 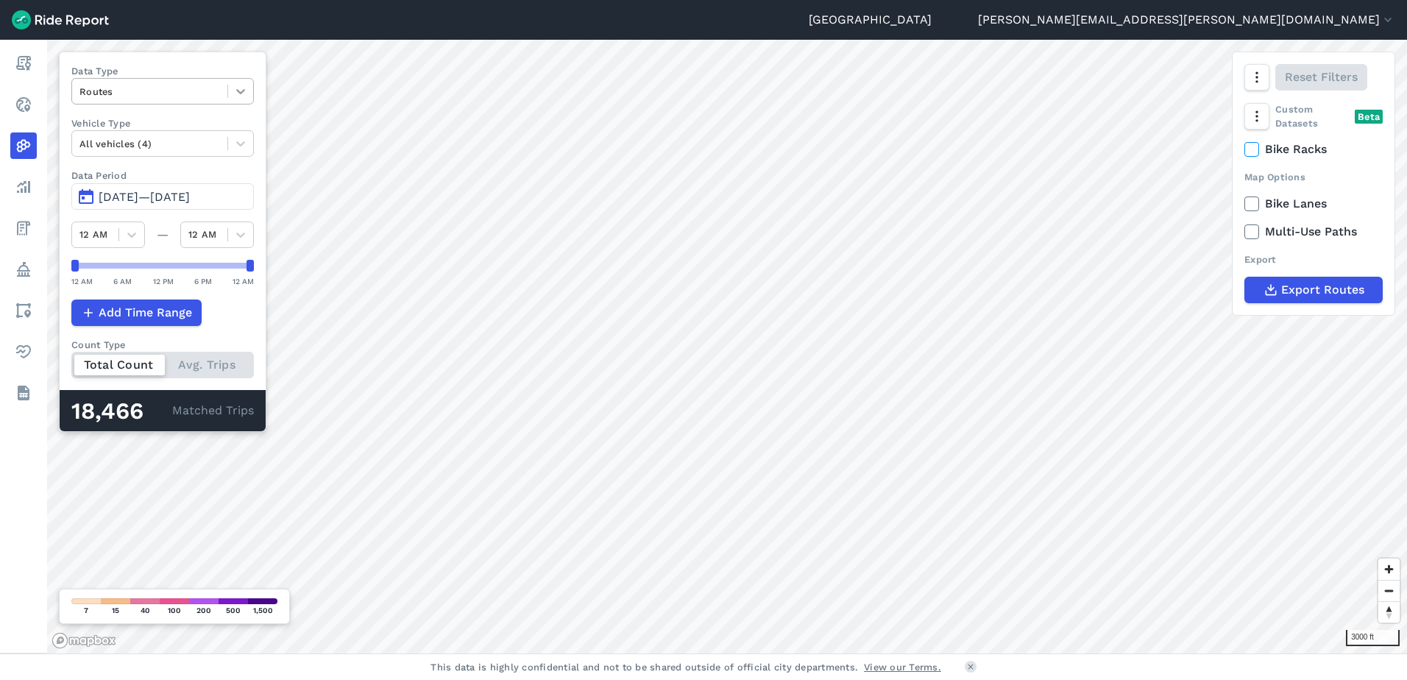 What do you see at coordinates (163, 281) in the screenshot?
I see `div: 12 PM` at bounding box center [163, 281].